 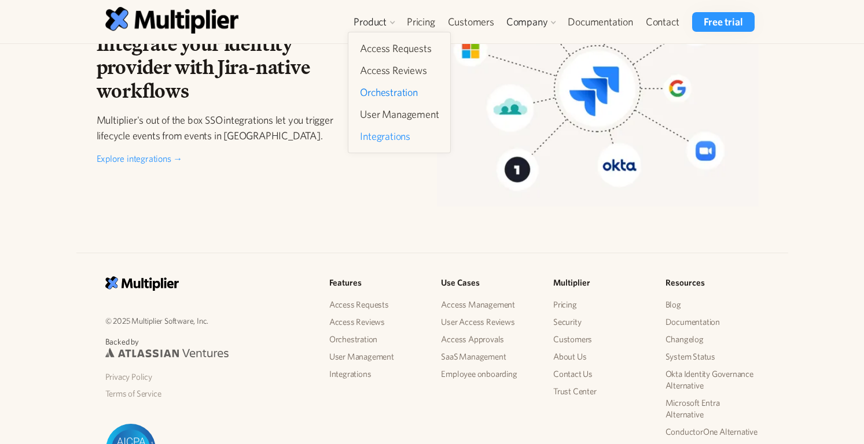 I want to click on p: Backed by, so click(x=208, y=342).